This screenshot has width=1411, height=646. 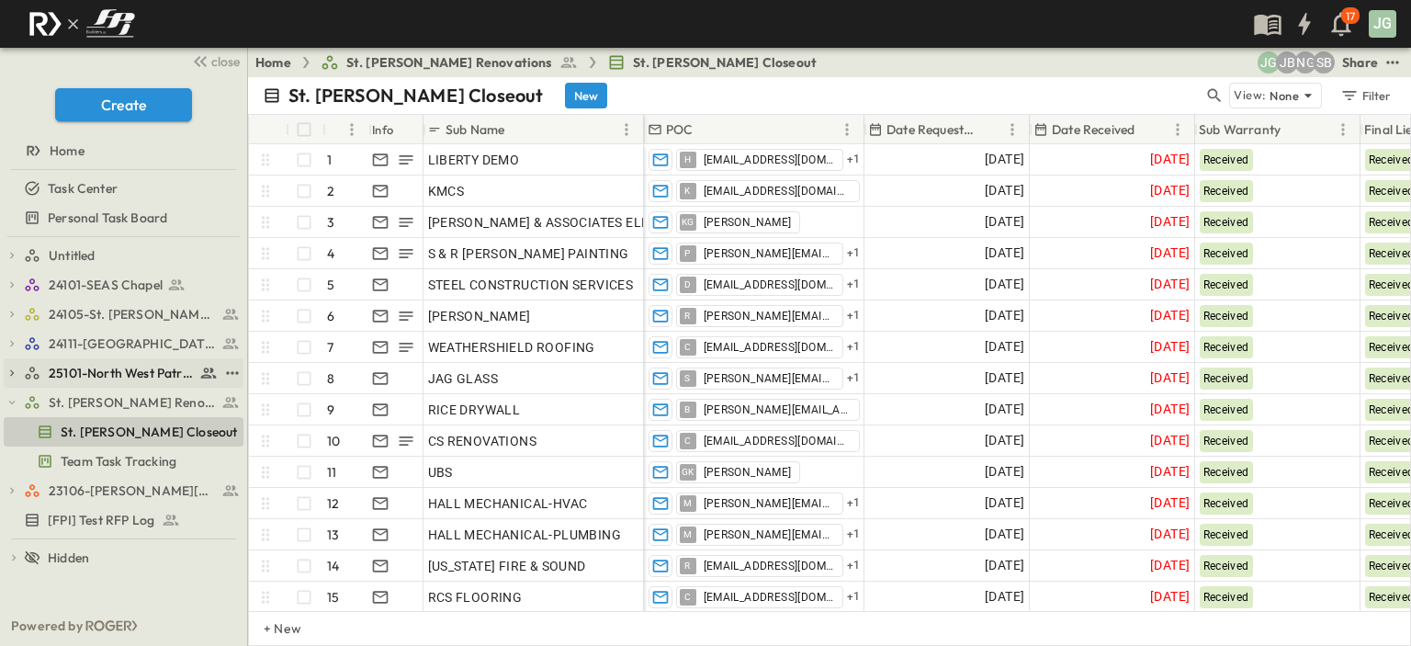 What do you see at coordinates (331, 379) in the screenshot?
I see `p: 8` at bounding box center [331, 379].